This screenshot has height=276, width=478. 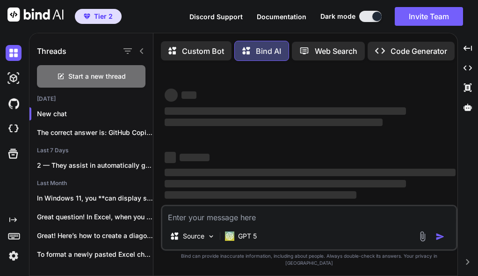 I want to click on img: Bind AI, so click(x=36, y=15).